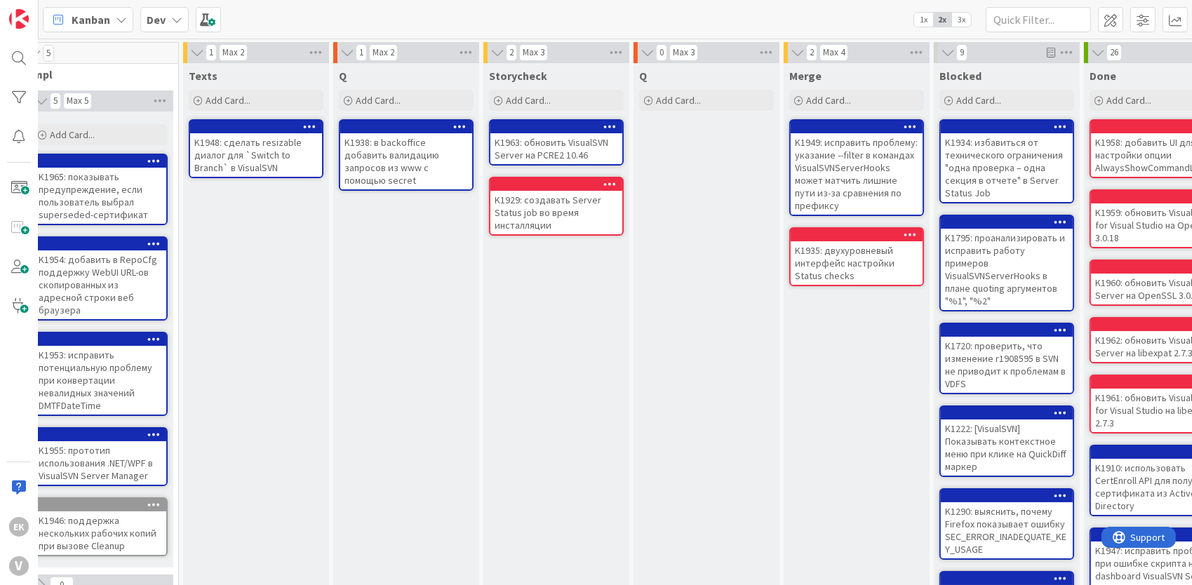 This screenshot has width=1192, height=585. What do you see at coordinates (156, 20) in the screenshot?
I see `b: Dev` at bounding box center [156, 20].